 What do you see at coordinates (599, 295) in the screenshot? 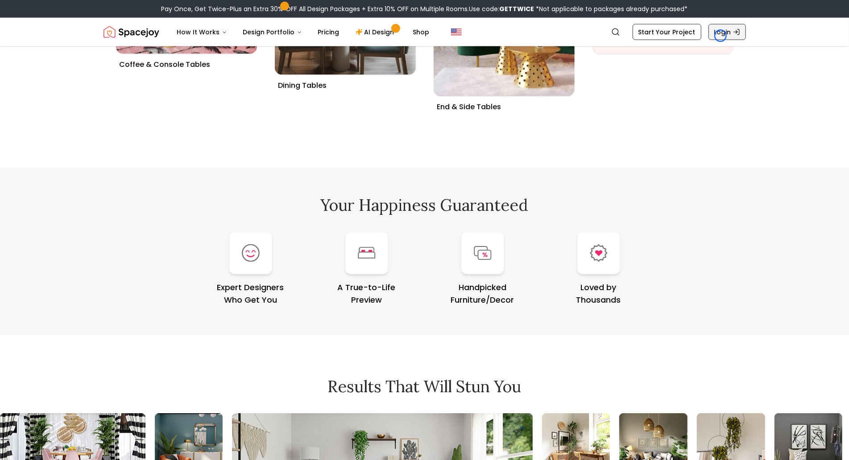
I see `div: Loved by Thousands` at bounding box center [599, 295].